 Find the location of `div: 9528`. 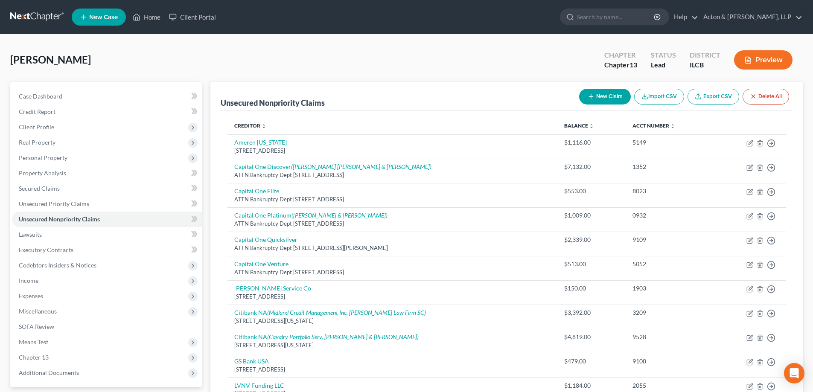

div: 9528 is located at coordinates (670, 337).